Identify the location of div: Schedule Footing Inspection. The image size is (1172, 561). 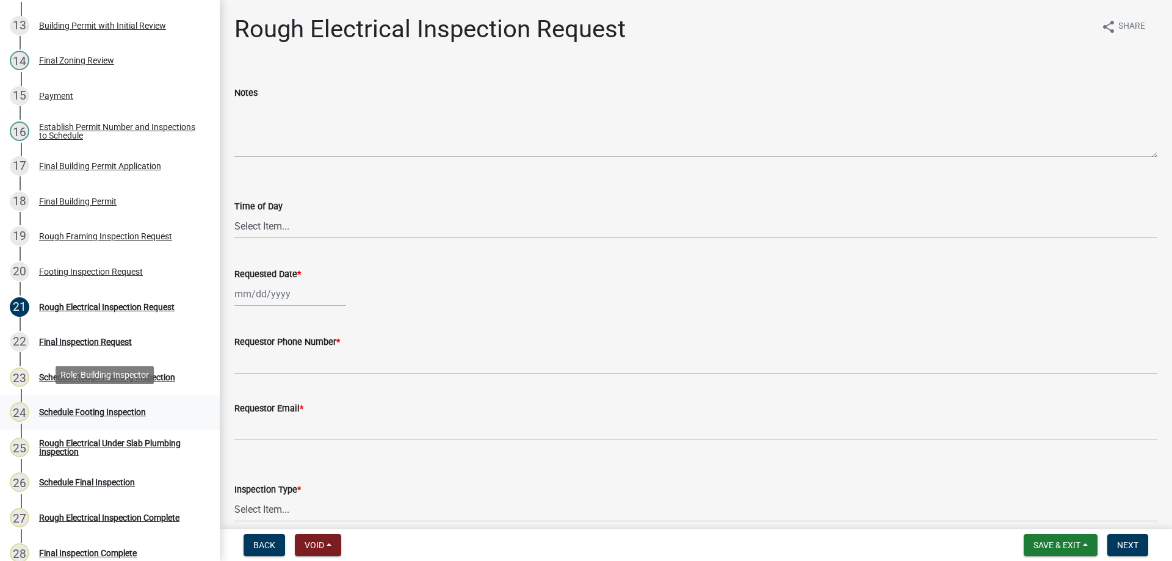
(92, 412).